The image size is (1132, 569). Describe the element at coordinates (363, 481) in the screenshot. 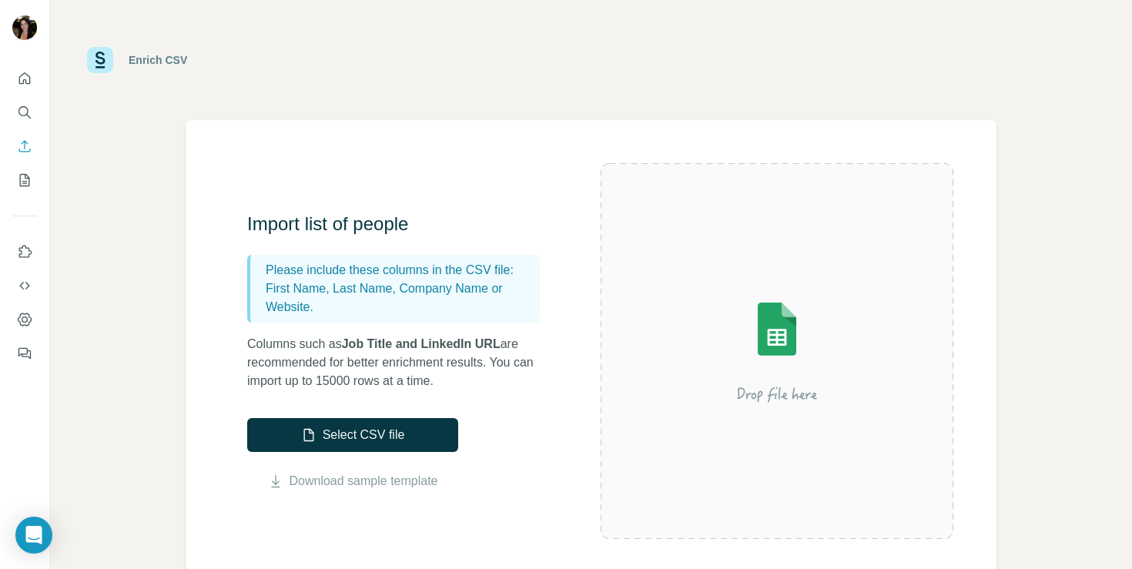

I see `a: Download sample template` at that location.